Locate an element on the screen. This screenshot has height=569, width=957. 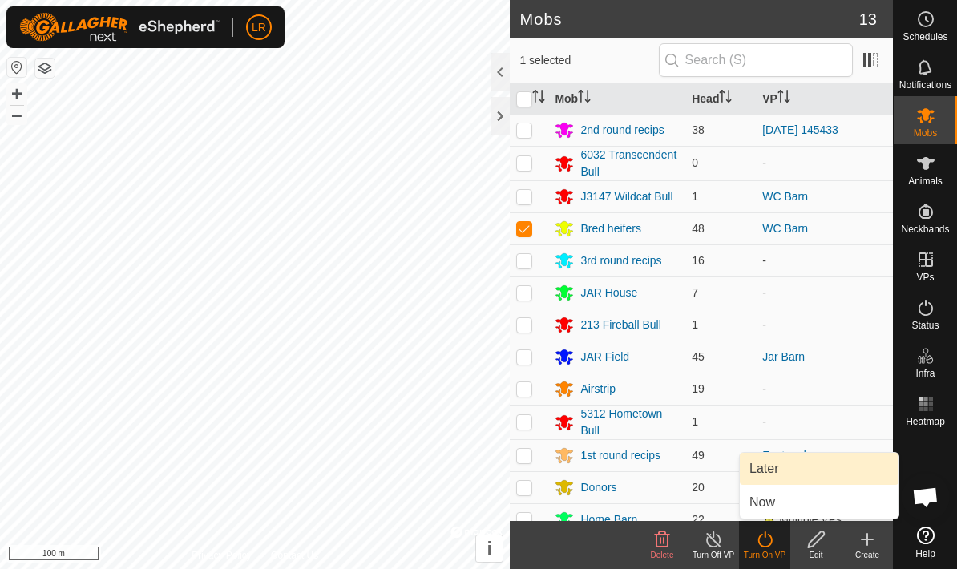
input: Search (S) is located at coordinates (756, 60).